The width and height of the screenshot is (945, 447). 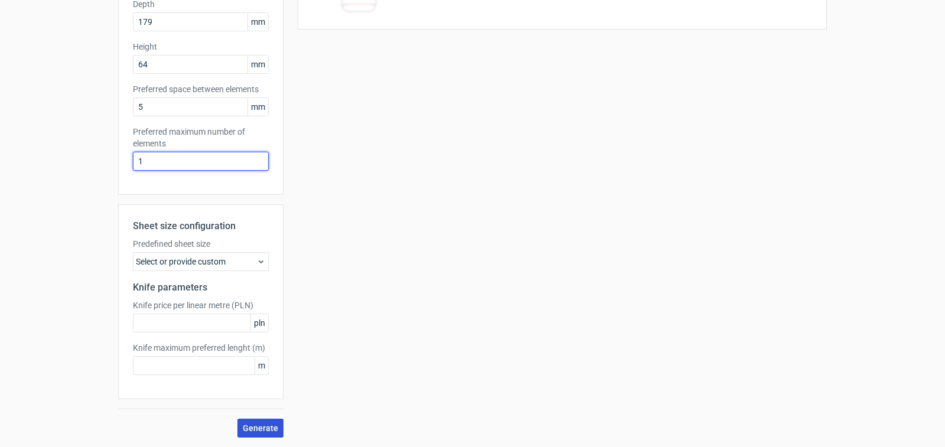 I want to click on label: Knife maximum preferred lenght (m), so click(x=201, y=348).